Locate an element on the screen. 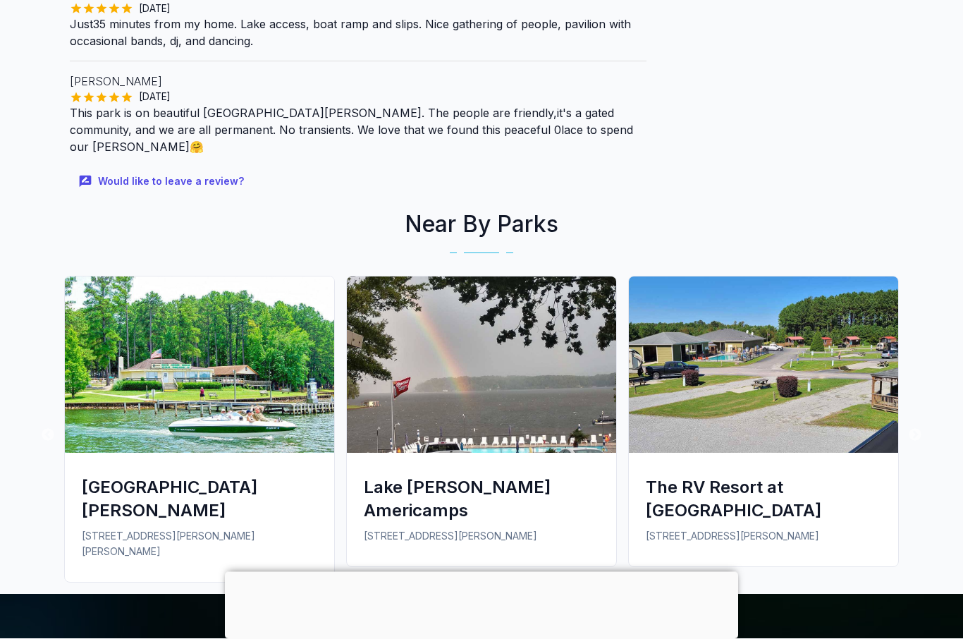  img: The RV Resort at Carolina Crossroads is located at coordinates (764, 365).